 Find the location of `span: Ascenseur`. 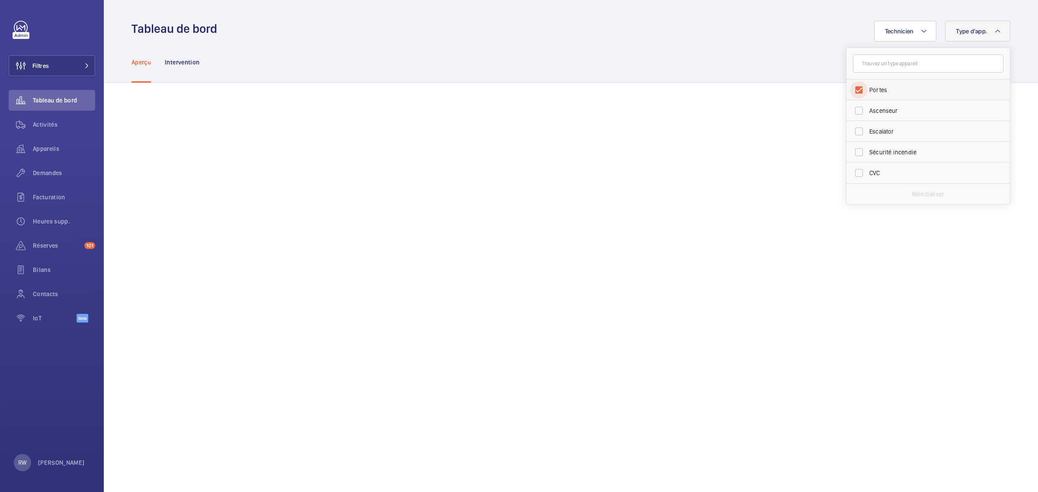

span: Ascenseur is located at coordinates (929, 111).